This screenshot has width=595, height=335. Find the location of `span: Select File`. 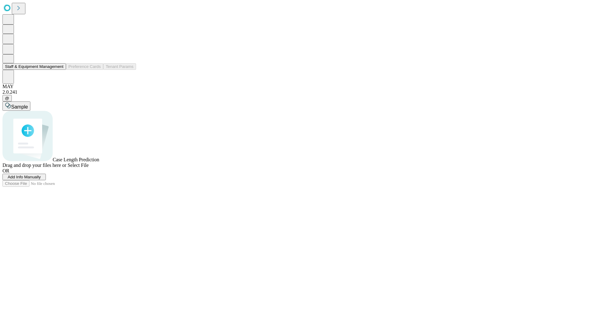

span: Select File is located at coordinates (78, 165).